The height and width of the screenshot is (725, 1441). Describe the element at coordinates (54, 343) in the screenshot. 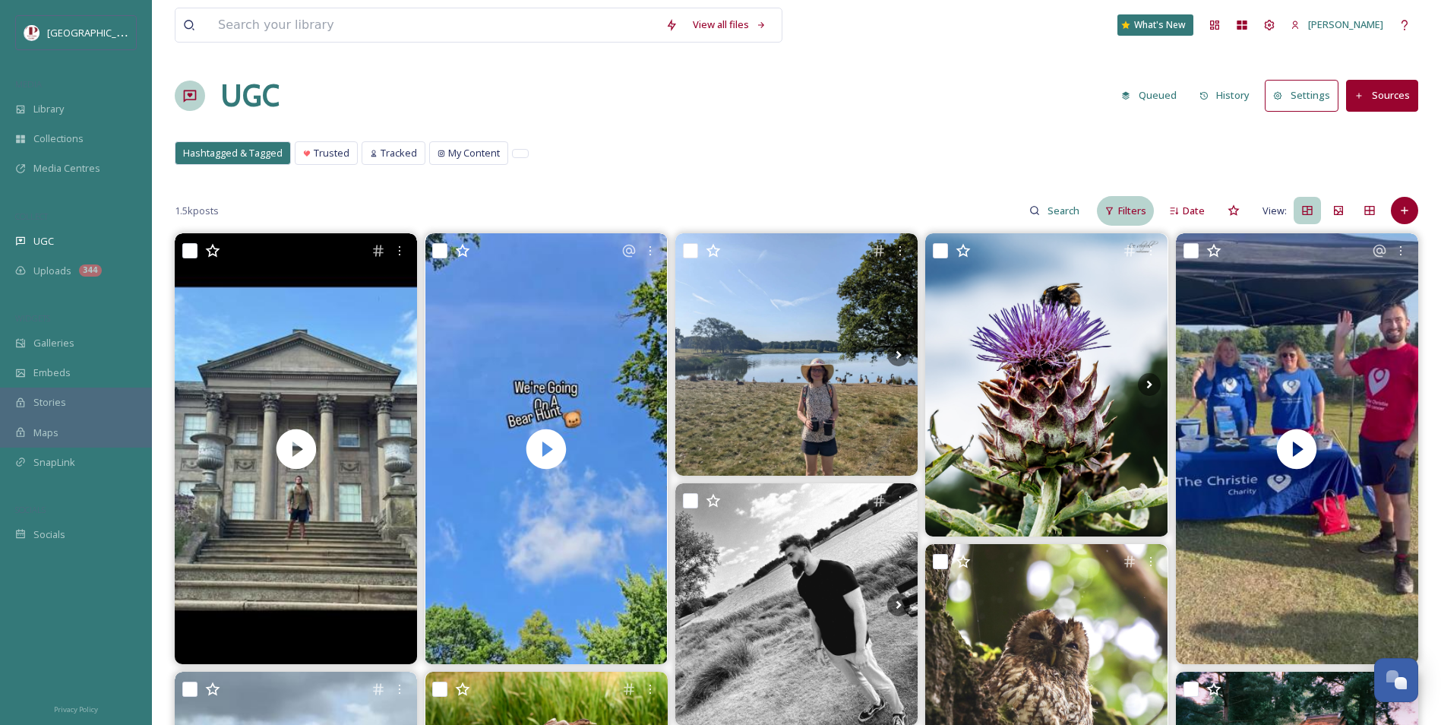

I see `span: Galleries` at that location.